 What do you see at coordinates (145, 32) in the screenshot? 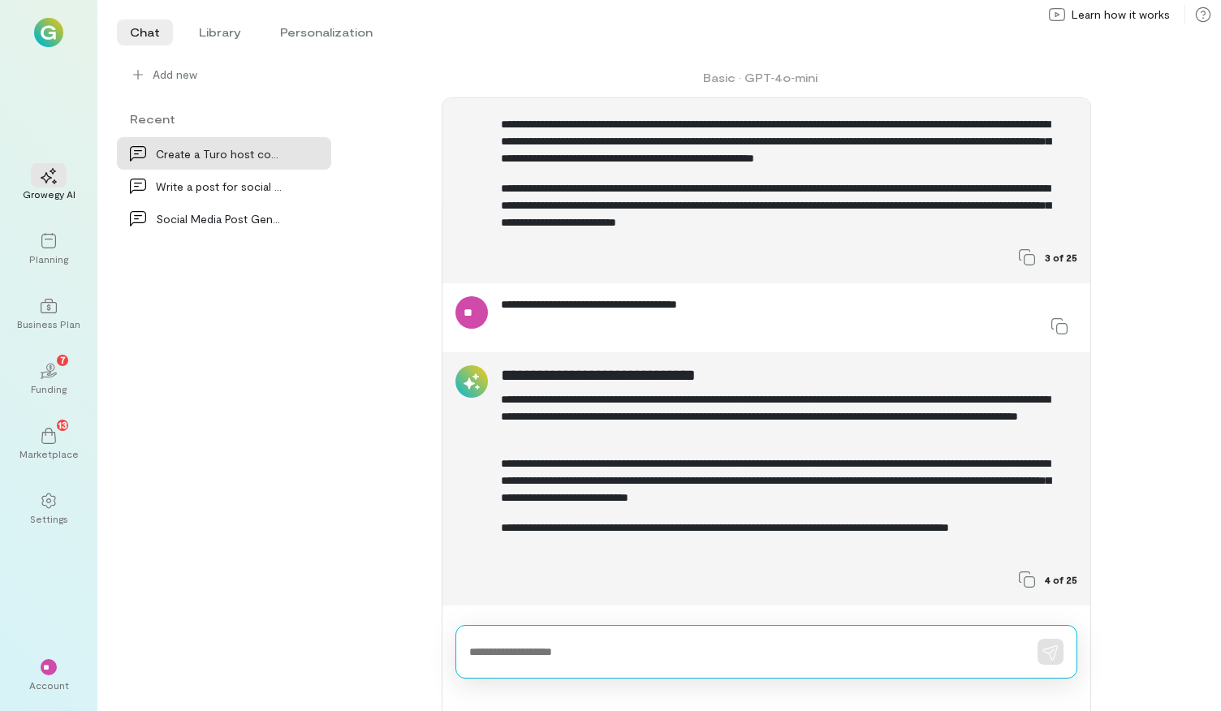
I see `li: Chat` at bounding box center [145, 32].